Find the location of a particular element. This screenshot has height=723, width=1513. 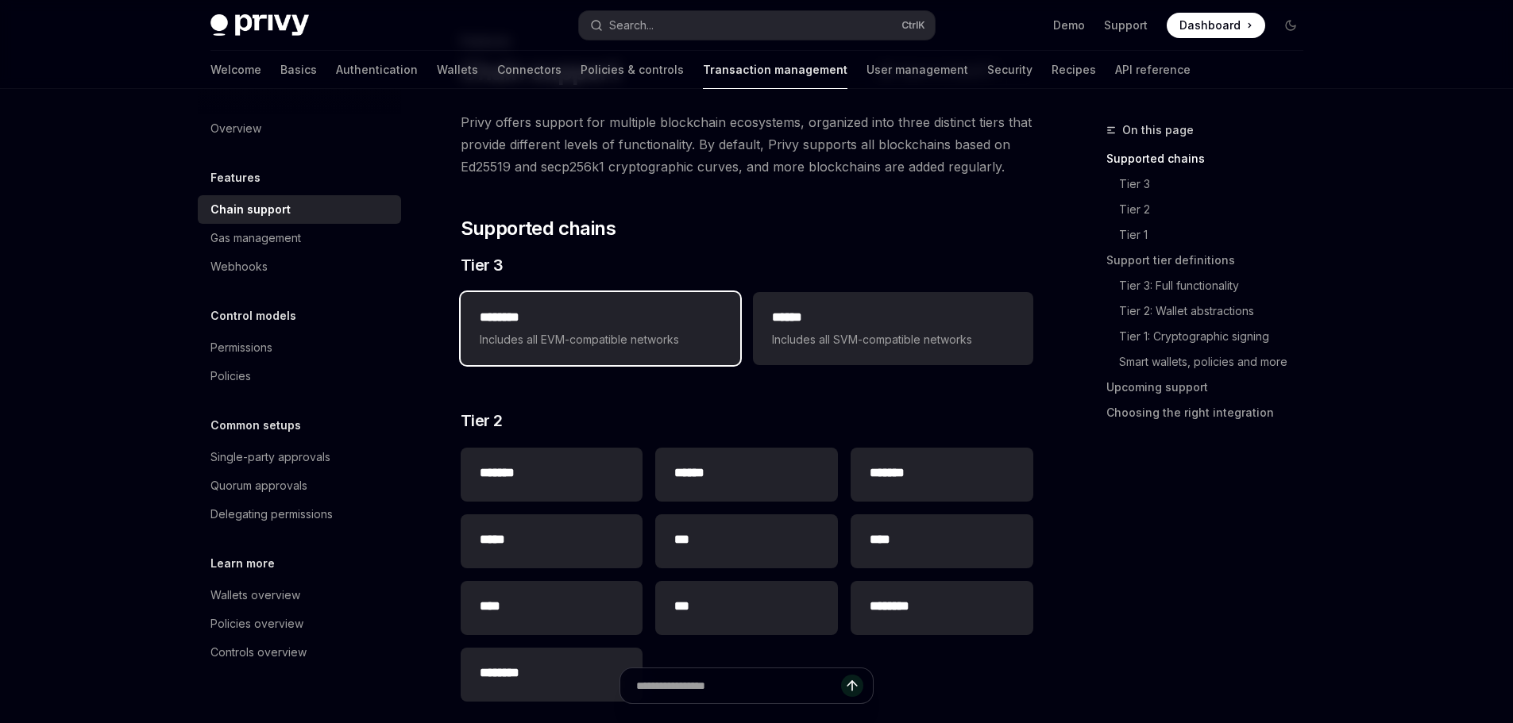

input: Ask a question... is located at coordinates (738, 686).